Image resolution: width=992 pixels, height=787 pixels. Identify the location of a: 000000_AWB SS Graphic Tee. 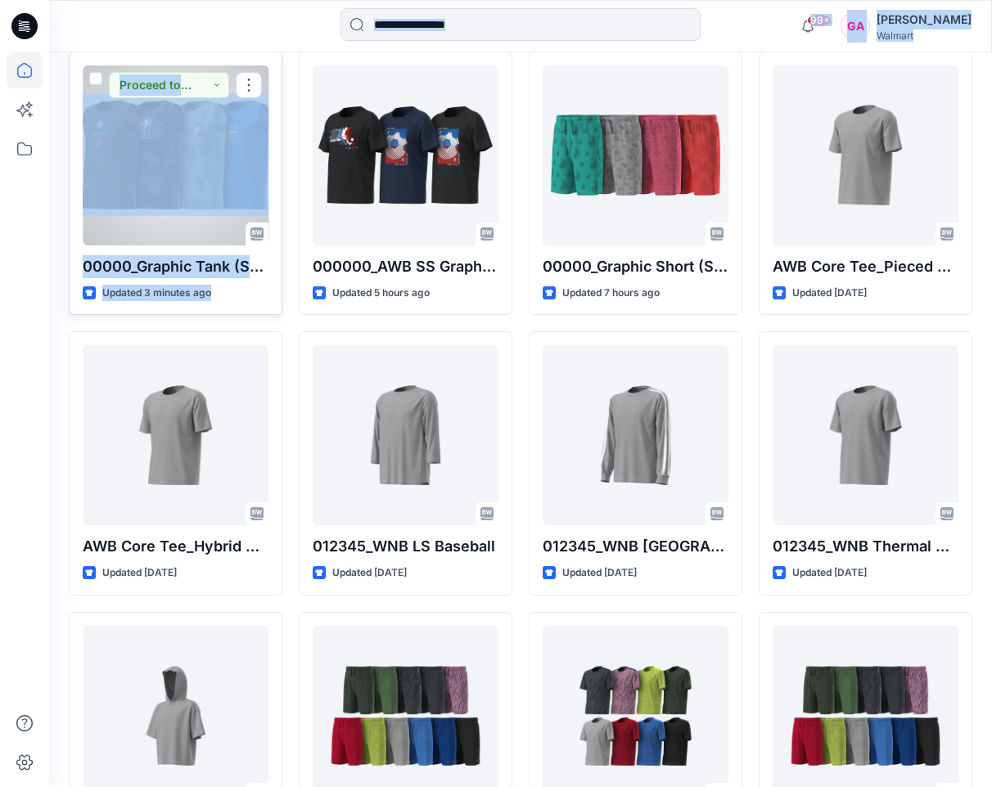
(405, 156).